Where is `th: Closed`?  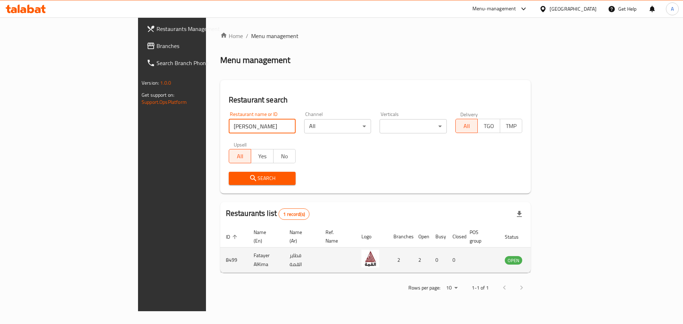
th: Closed is located at coordinates (455, 236).